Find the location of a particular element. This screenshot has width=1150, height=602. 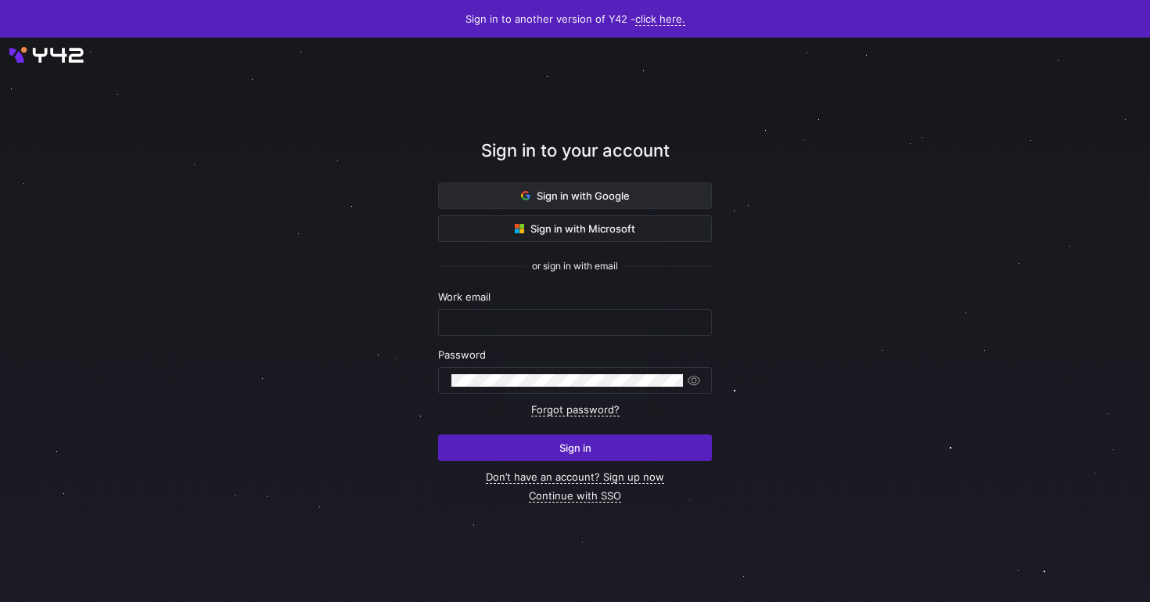

div: Sign in to your account is located at coordinates (575, 160).